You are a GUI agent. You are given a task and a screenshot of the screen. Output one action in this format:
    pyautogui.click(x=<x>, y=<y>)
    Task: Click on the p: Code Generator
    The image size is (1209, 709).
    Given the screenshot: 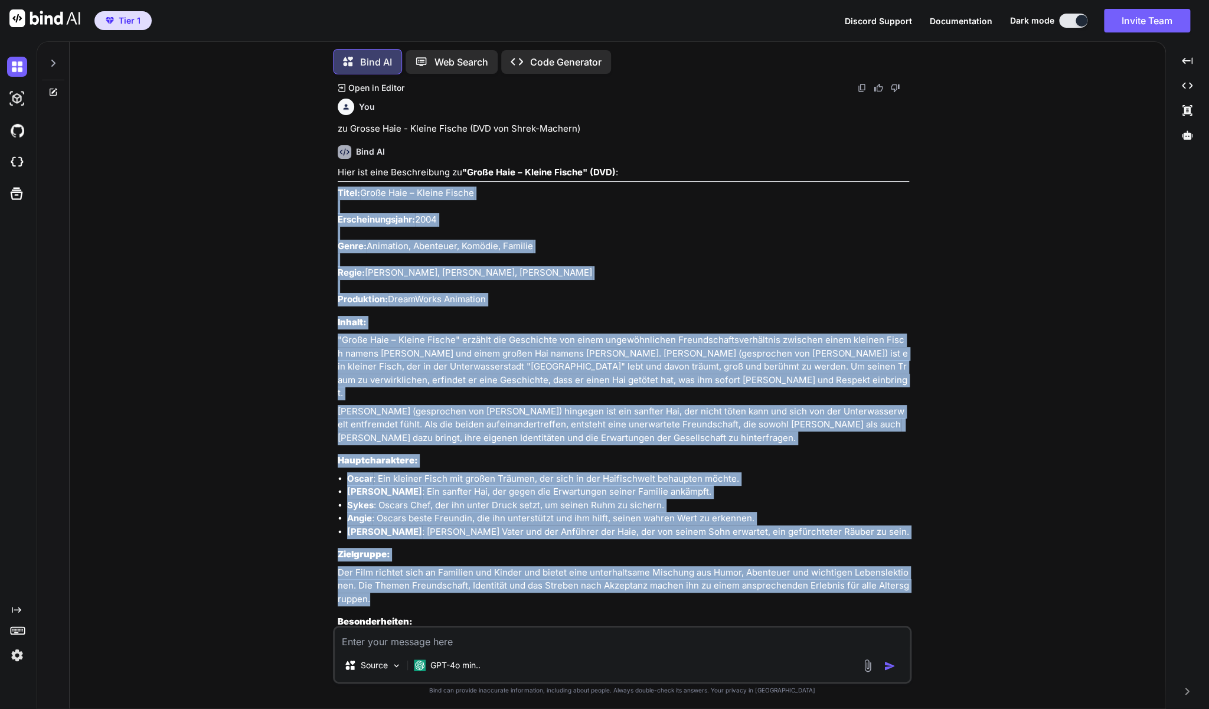 What is the action you would take?
    pyautogui.click(x=565, y=62)
    